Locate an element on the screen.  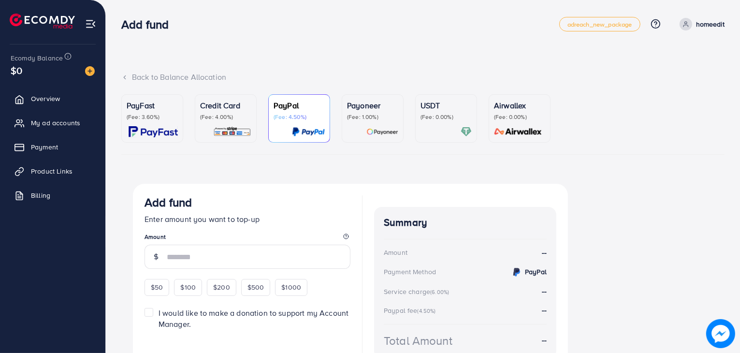
a: Product Links is located at coordinates (53, 171).